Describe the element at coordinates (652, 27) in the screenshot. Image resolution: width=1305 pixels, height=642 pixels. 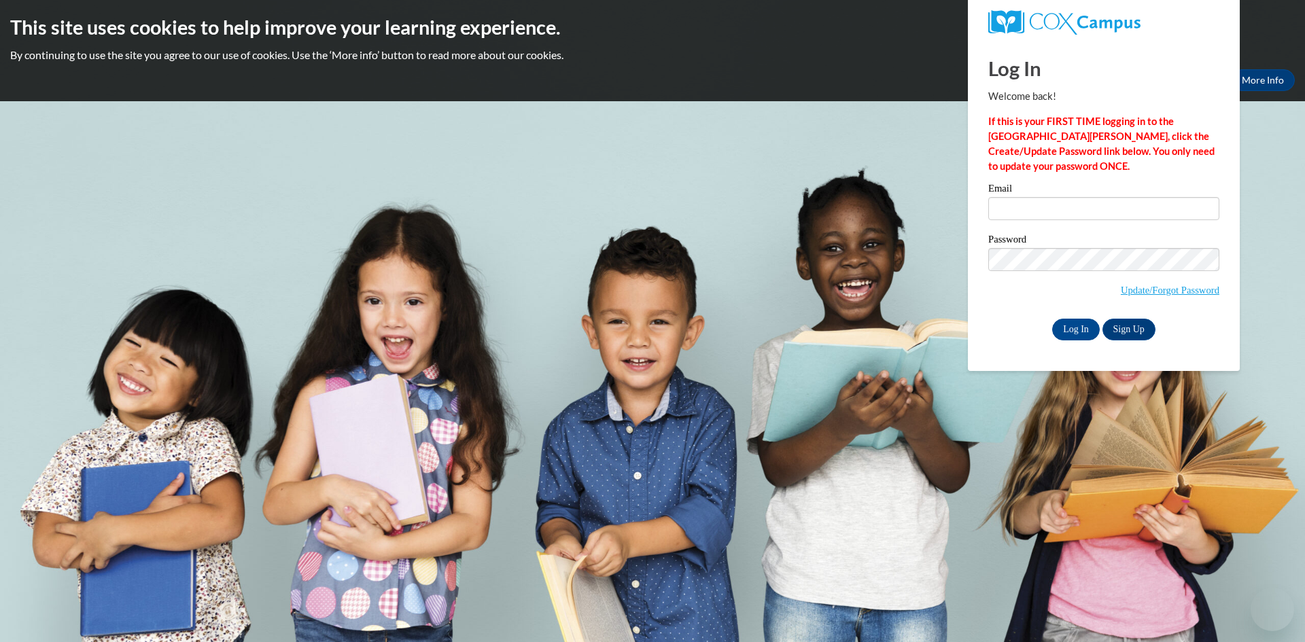
I see `h2: This site uses cookies to help improve your learning experience.` at that location.